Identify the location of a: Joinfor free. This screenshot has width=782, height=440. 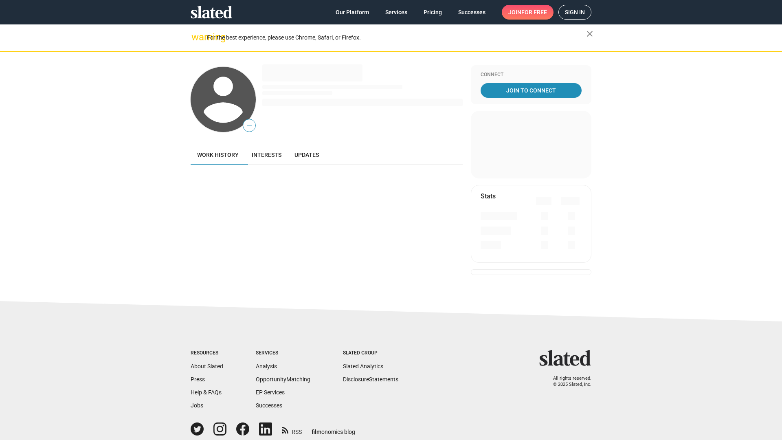
(527, 12).